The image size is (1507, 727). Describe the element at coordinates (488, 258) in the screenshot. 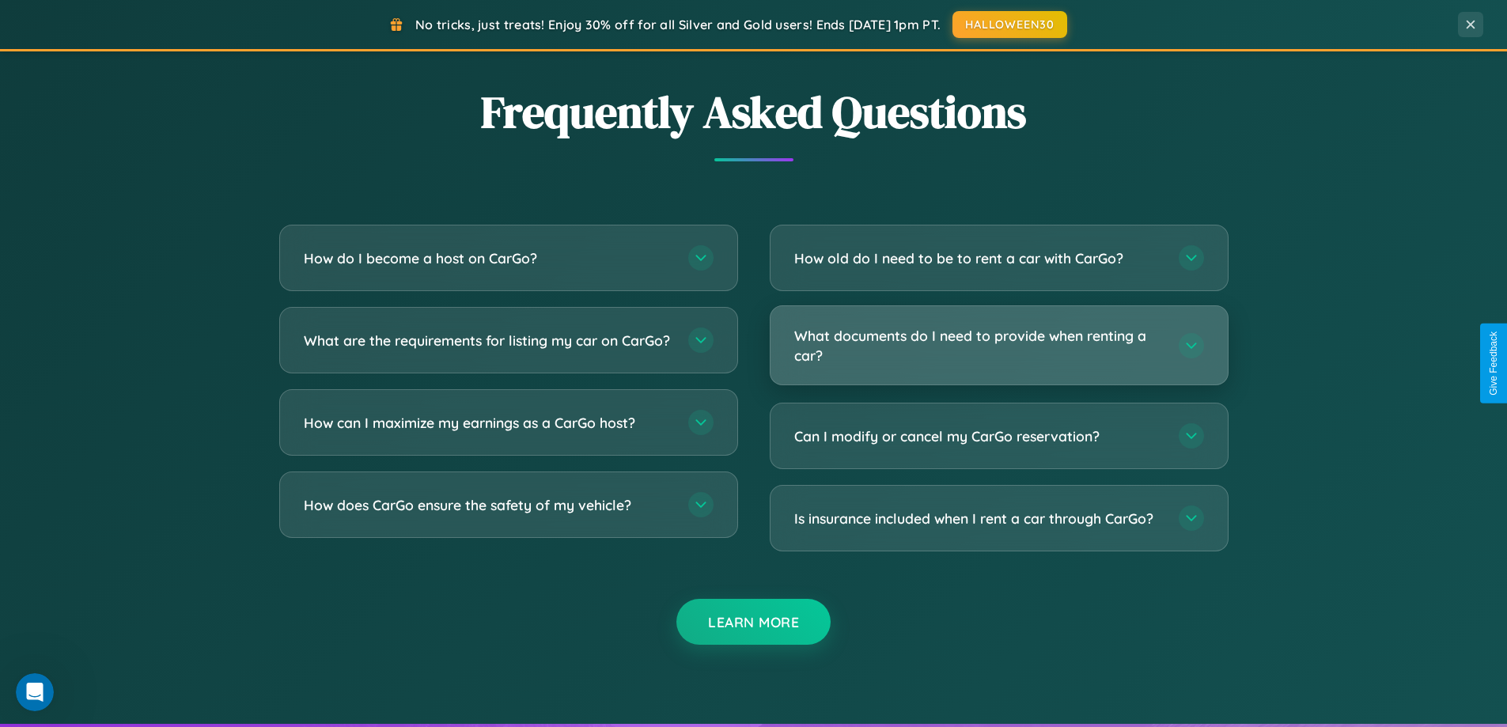

I see `h3: How do I become a host on CarGo?` at that location.